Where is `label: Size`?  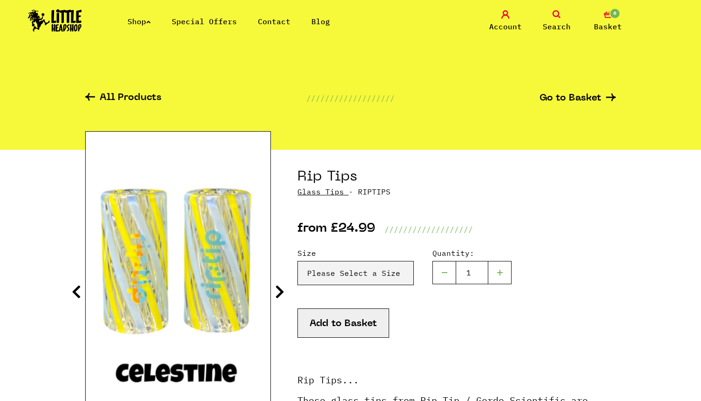
label: Size is located at coordinates (356, 253).